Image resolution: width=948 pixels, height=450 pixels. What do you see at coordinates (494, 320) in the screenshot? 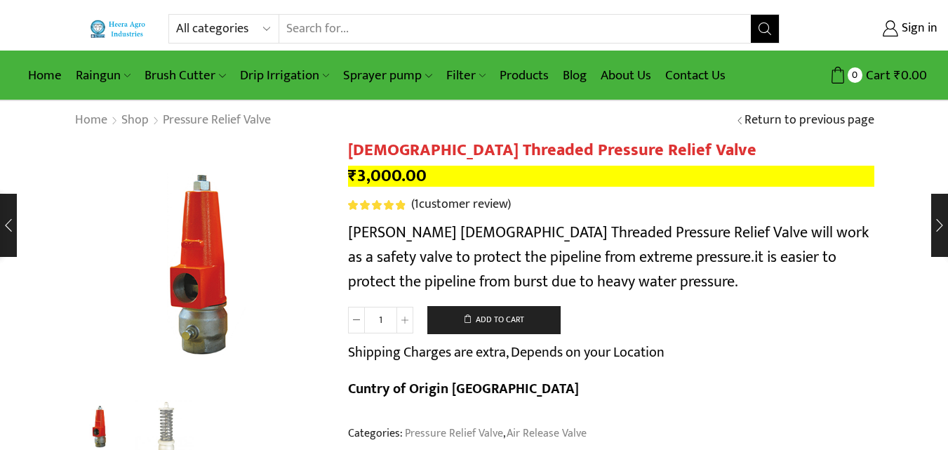
I see `button: Add to cart` at bounding box center [494, 320].